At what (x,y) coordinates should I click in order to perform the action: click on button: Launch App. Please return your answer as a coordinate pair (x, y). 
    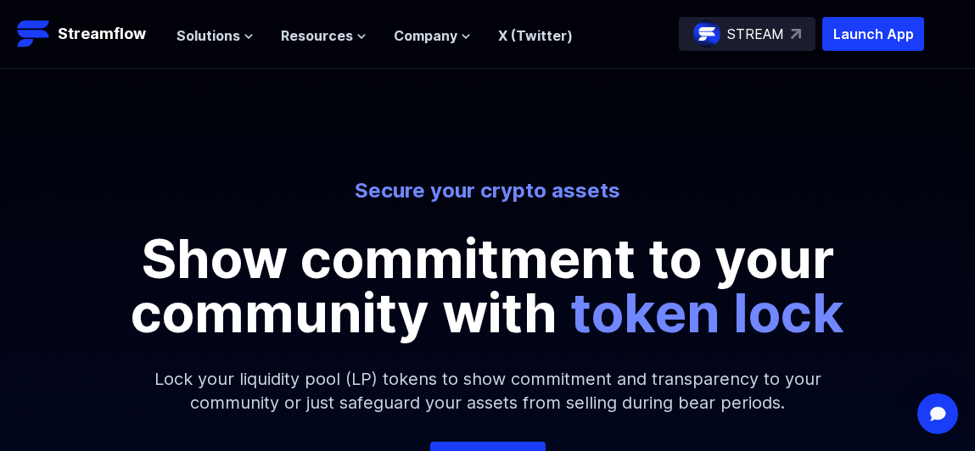
    Looking at the image, I should click on (873, 34).